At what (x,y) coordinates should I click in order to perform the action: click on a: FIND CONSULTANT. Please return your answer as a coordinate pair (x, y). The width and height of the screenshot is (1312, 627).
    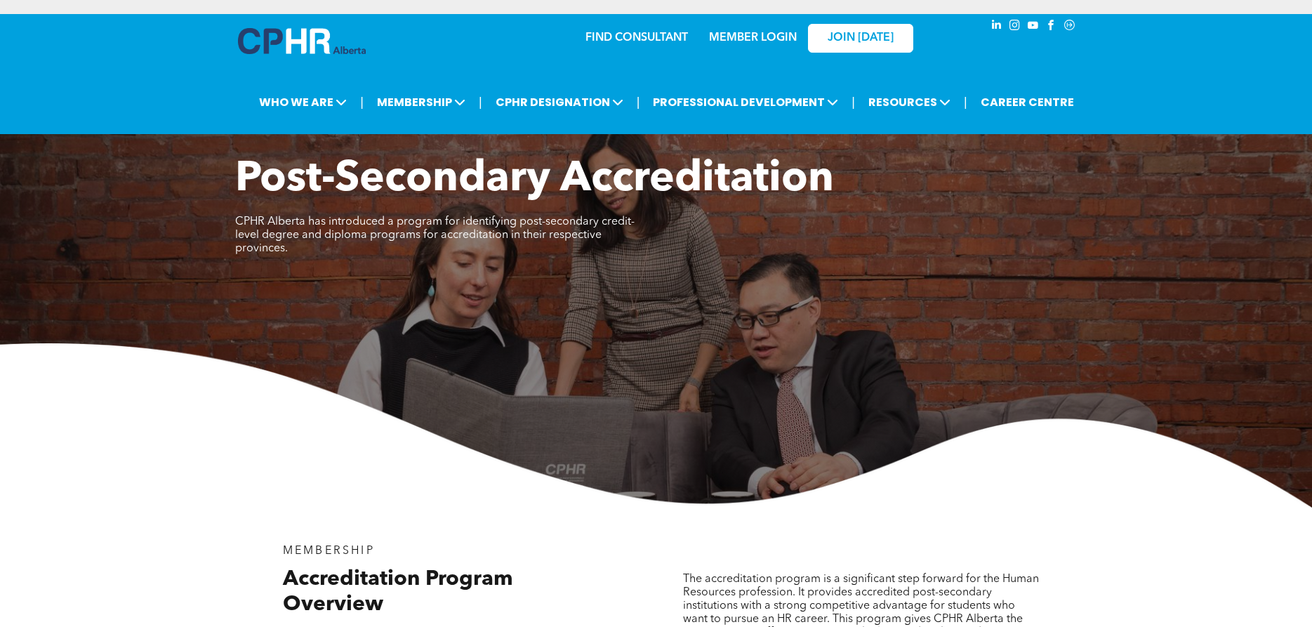
    Looking at the image, I should click on (637, 38).